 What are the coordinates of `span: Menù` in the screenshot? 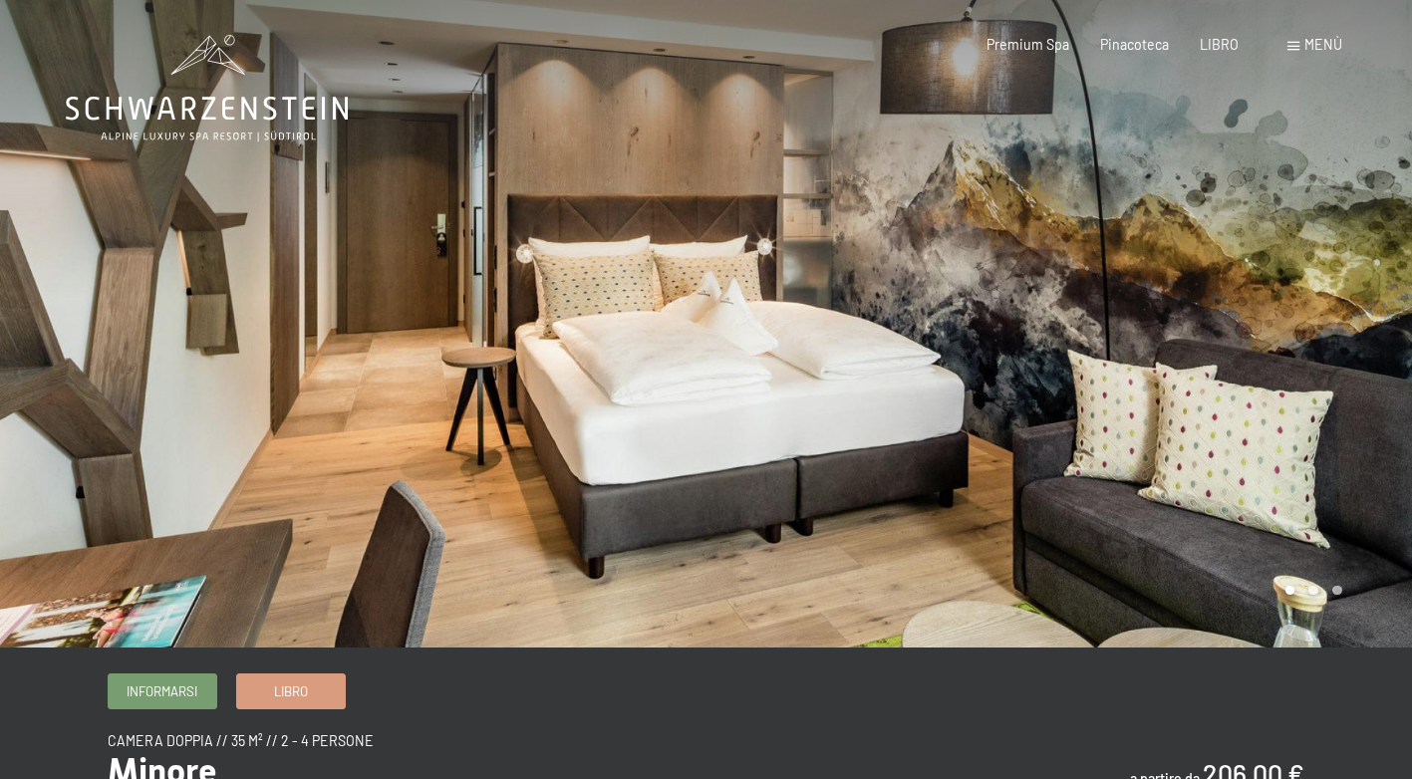 It's located at (1323, 44).